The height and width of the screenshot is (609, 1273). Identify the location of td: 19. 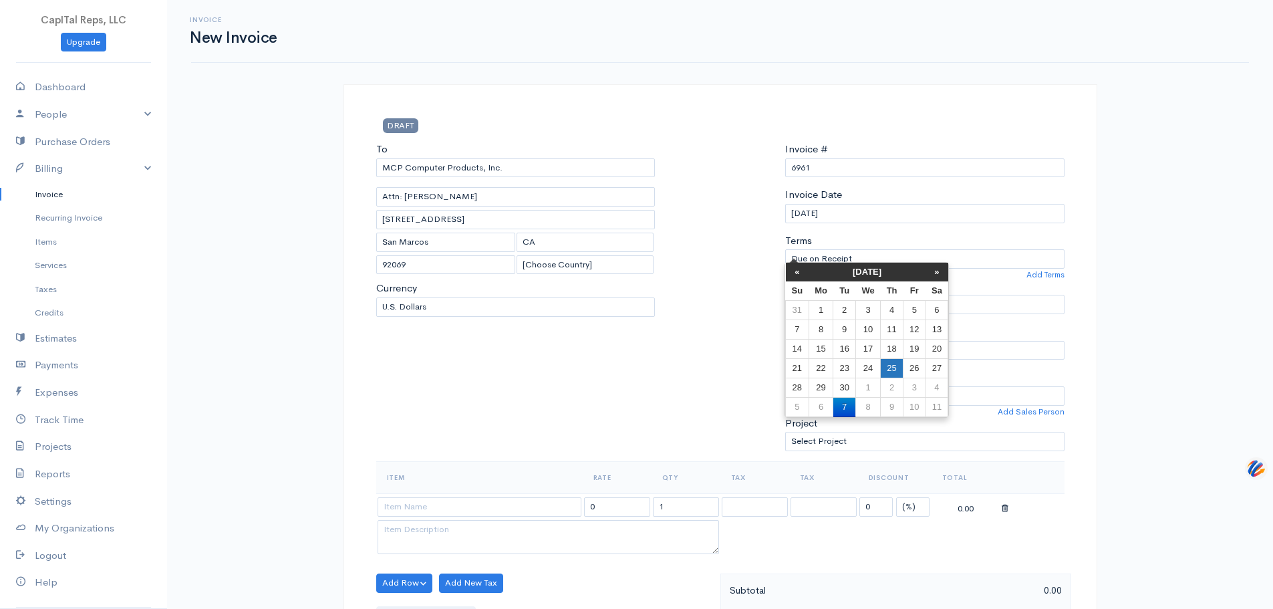
(914, 349).